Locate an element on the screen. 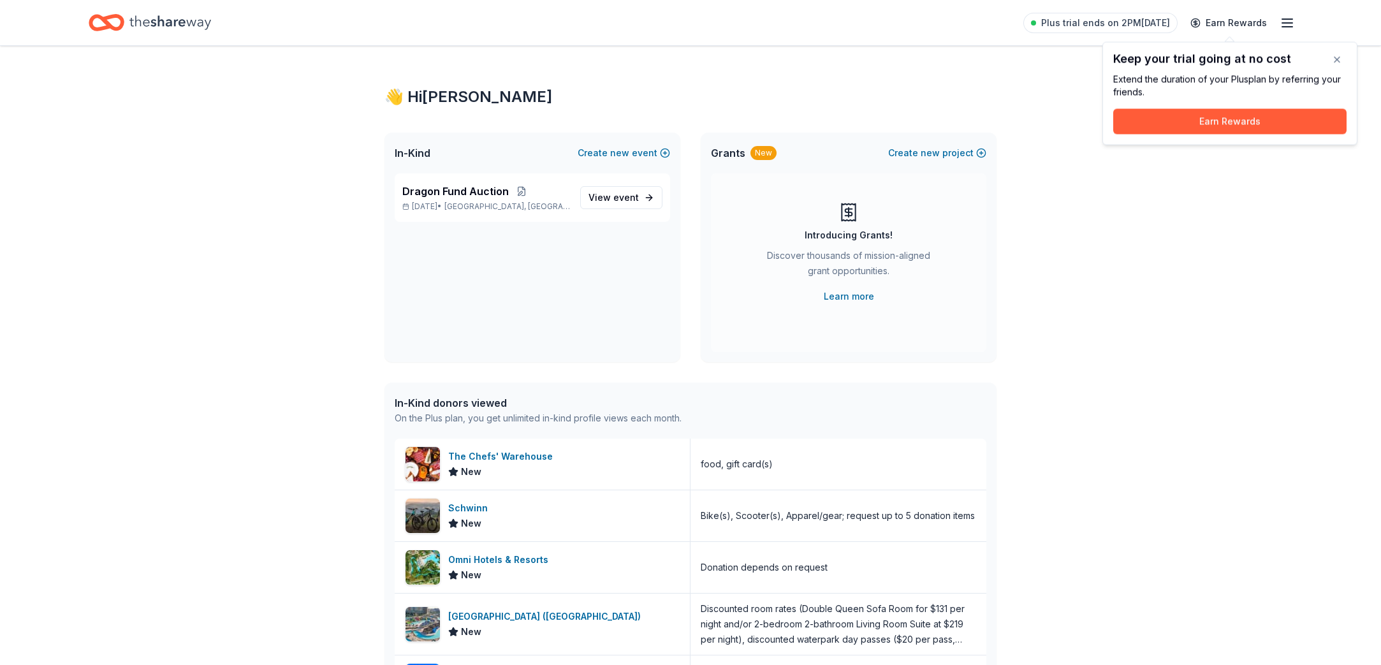 This screenshot has height=665, width=1381. img: Image for The Chefs' Warehouse is located at coordinates (423, 464).